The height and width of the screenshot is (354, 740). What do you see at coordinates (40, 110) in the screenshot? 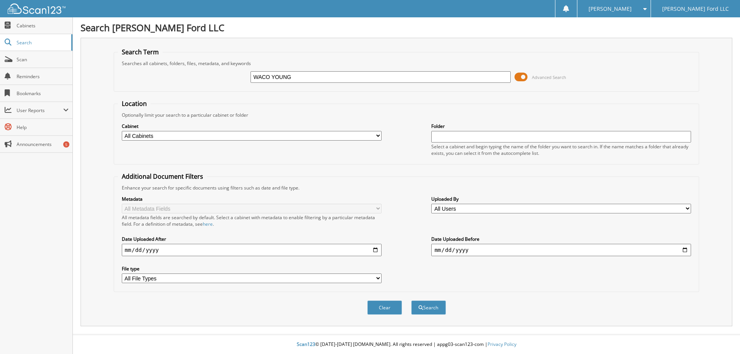
I see `span: User Reports` at bounding box center [40, 110].